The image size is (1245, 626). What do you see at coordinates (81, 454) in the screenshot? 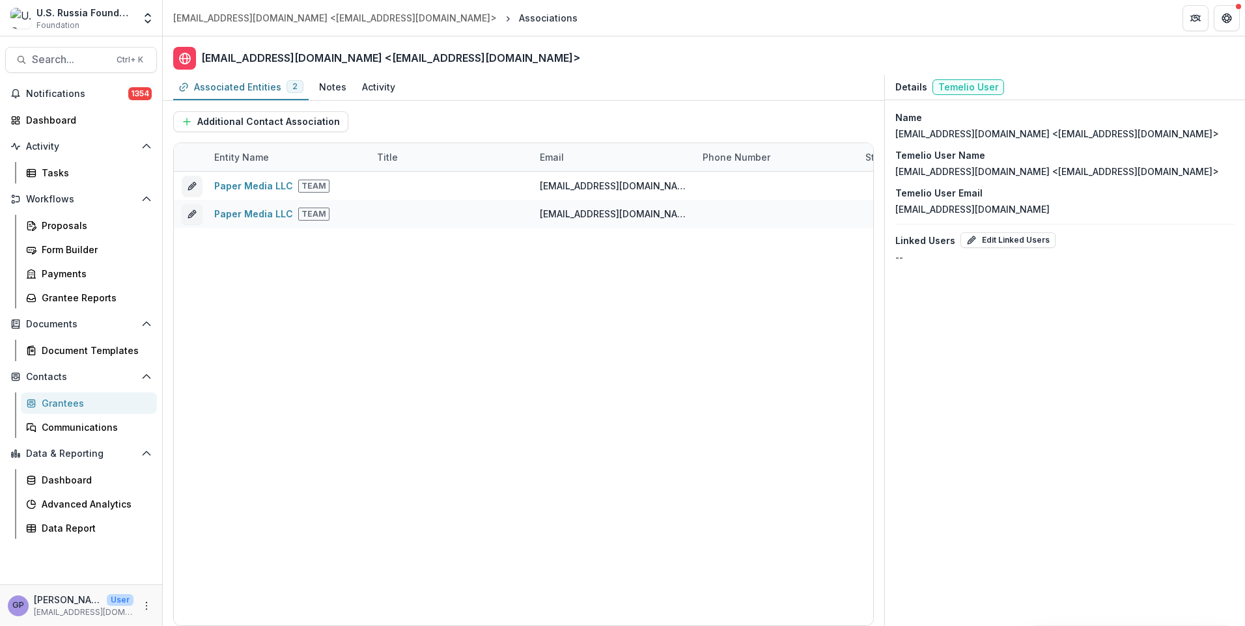
I see `button: Open Data & Reporting` at bounding box center [81, 454].